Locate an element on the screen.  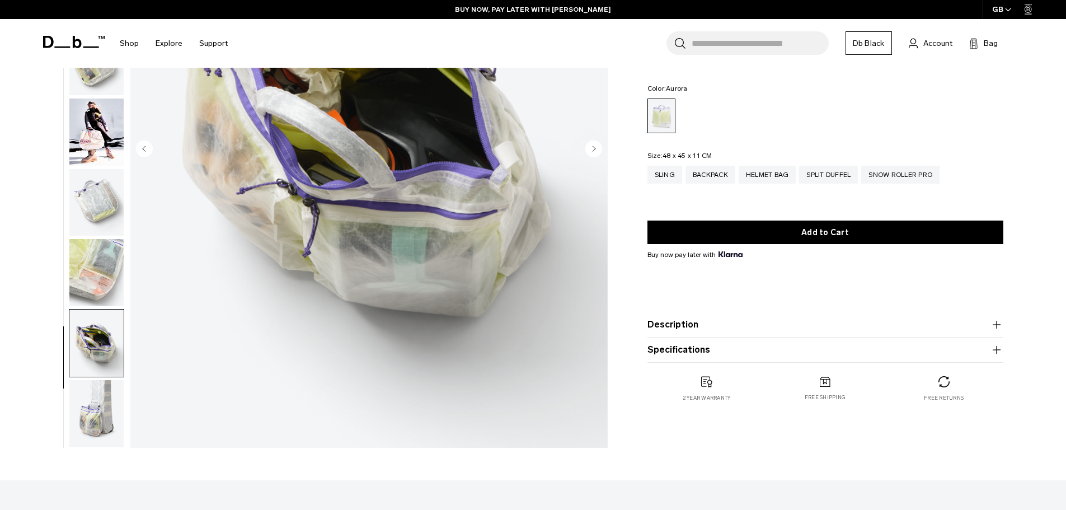
p: Free returns is located at coordinates (944, 398).